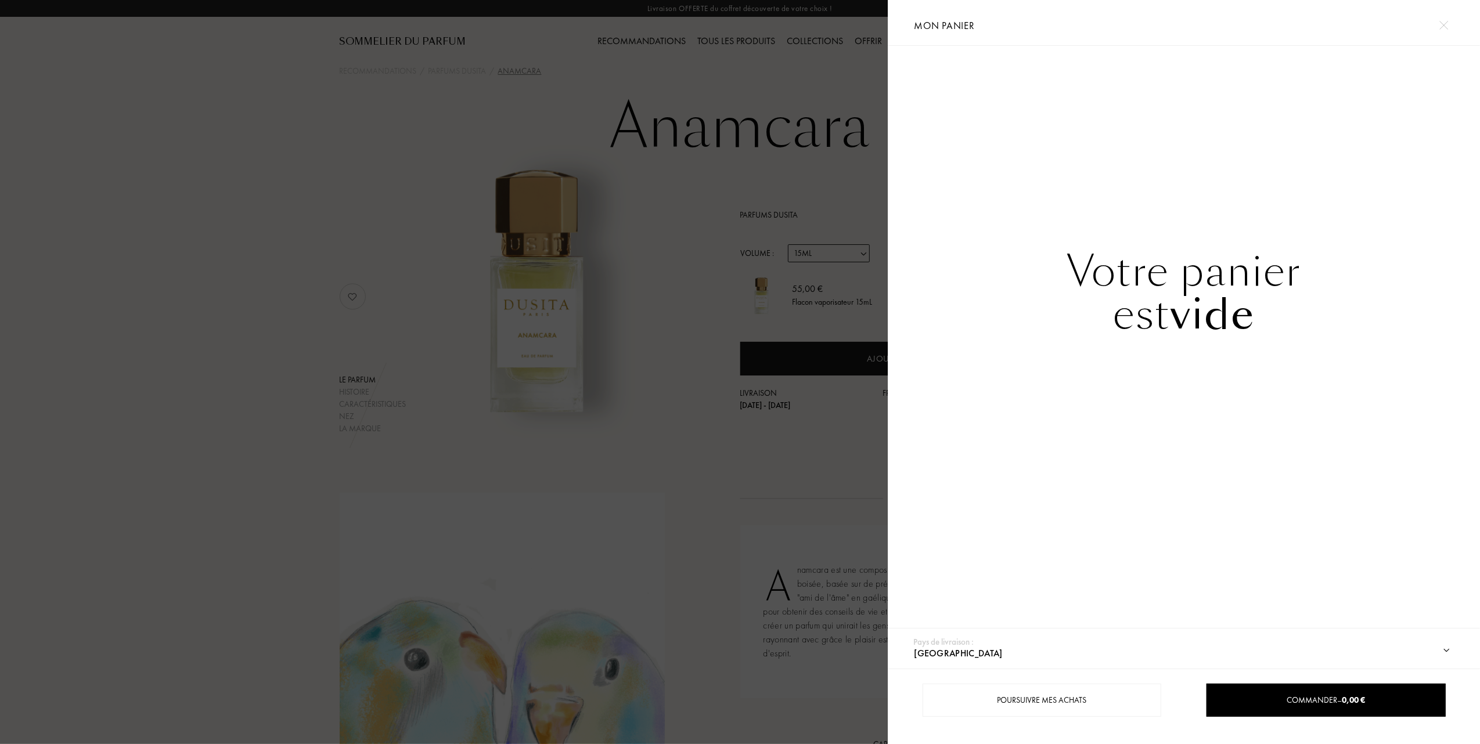  What do you see at coordinates (1326, 700) in the screenshot?
I see `div: Commander –` at bounding box center [1326, 700].